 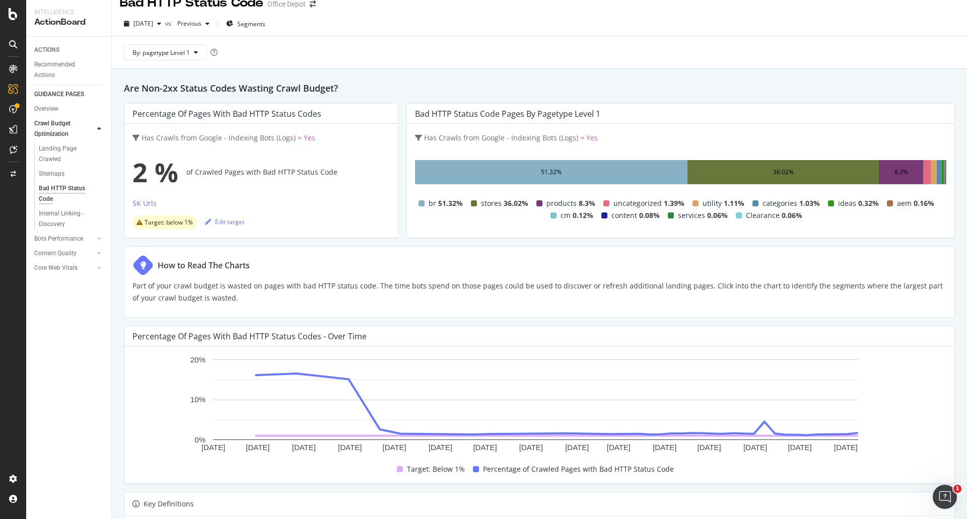 What do you see at coordinates (587, 204) in the screenshot?
I see `span: 8.3%` at bounding box center [587, 204].